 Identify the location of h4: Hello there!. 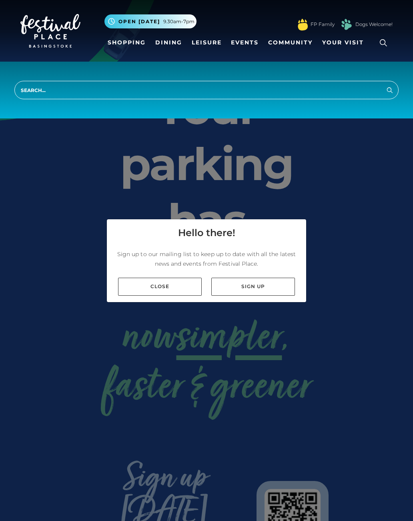
(206, 233).